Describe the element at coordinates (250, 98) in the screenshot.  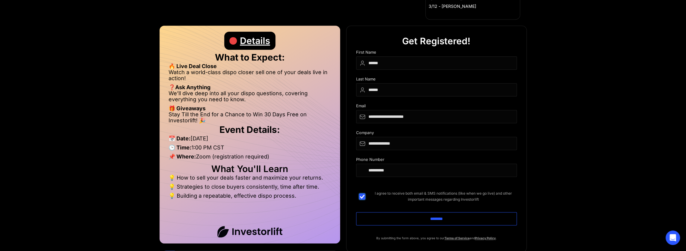
I see `li: We’ll dive deep into all your dispo questions, covering everything you need to know.` at that location.